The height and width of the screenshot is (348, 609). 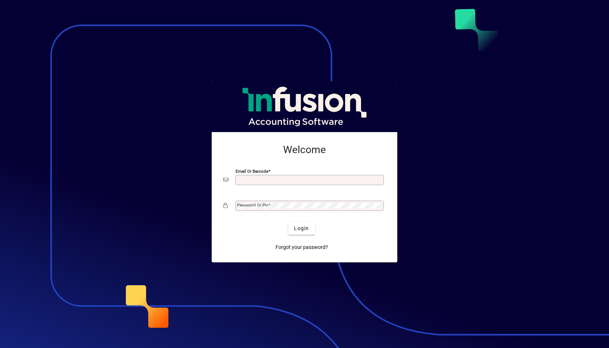 What do you see at coordinates (301, 228) in the screenshot?
I see `span: Login` at bounding box center [301, 228].